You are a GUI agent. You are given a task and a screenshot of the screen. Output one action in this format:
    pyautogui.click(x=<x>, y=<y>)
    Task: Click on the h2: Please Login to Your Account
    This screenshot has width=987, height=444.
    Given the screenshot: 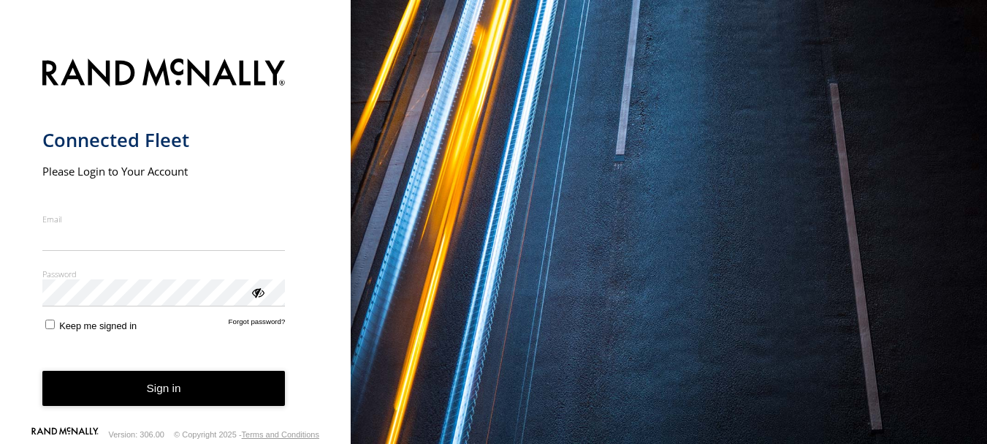 What is the action you would take?
    pyautogui.click(x=164, y=171)
    